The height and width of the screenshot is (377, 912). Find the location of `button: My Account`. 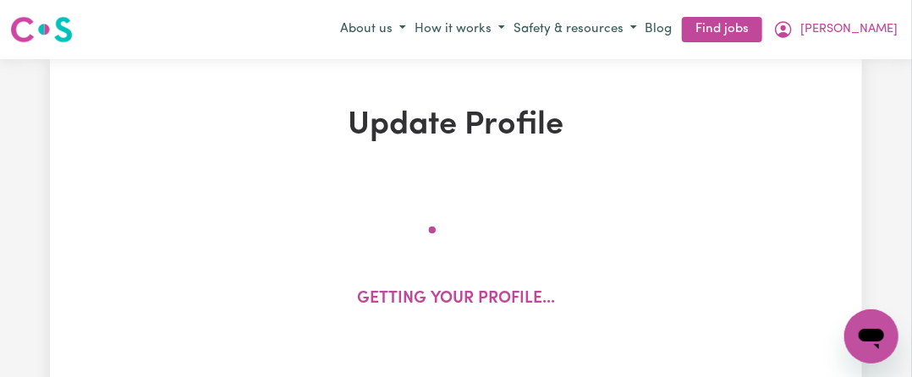

button: My Account is located at coordinates (835, 30).